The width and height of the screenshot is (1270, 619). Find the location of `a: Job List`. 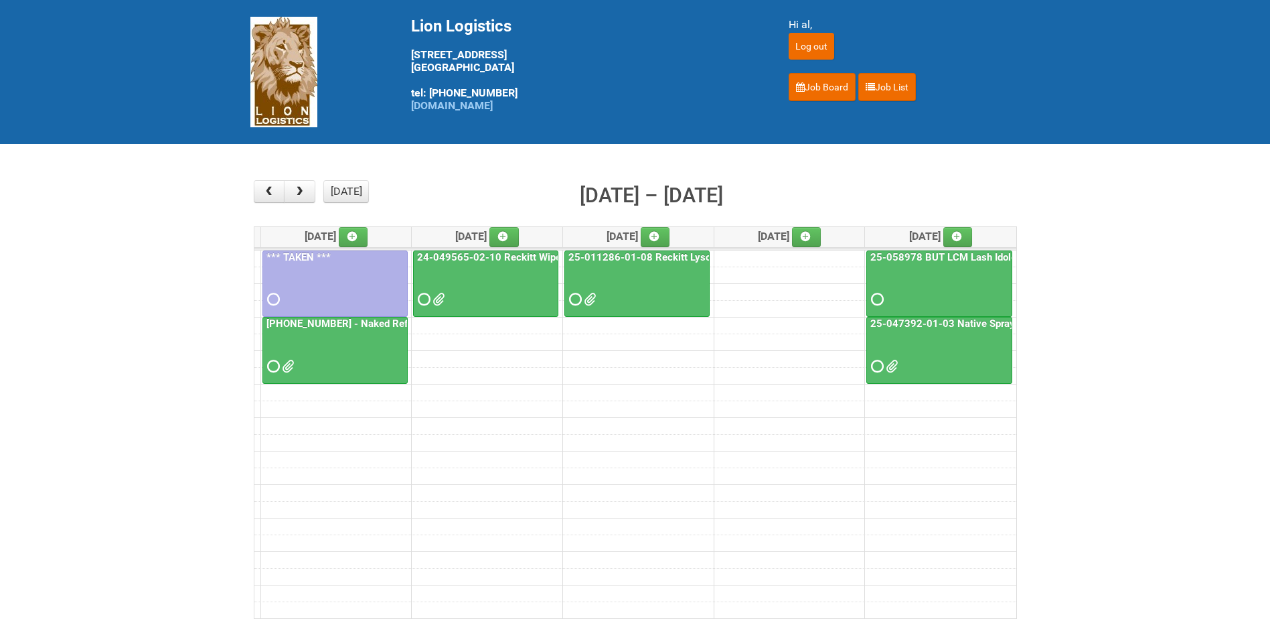

a: Job List is located at coordinates (887, 87).